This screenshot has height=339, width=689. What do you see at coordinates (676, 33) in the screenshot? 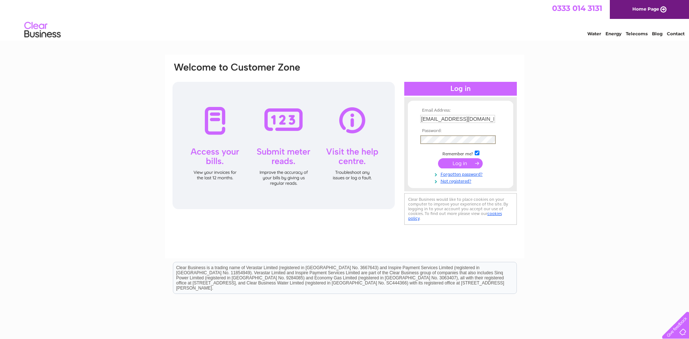
I see `a: Contact` at bounding box center [676, 33].